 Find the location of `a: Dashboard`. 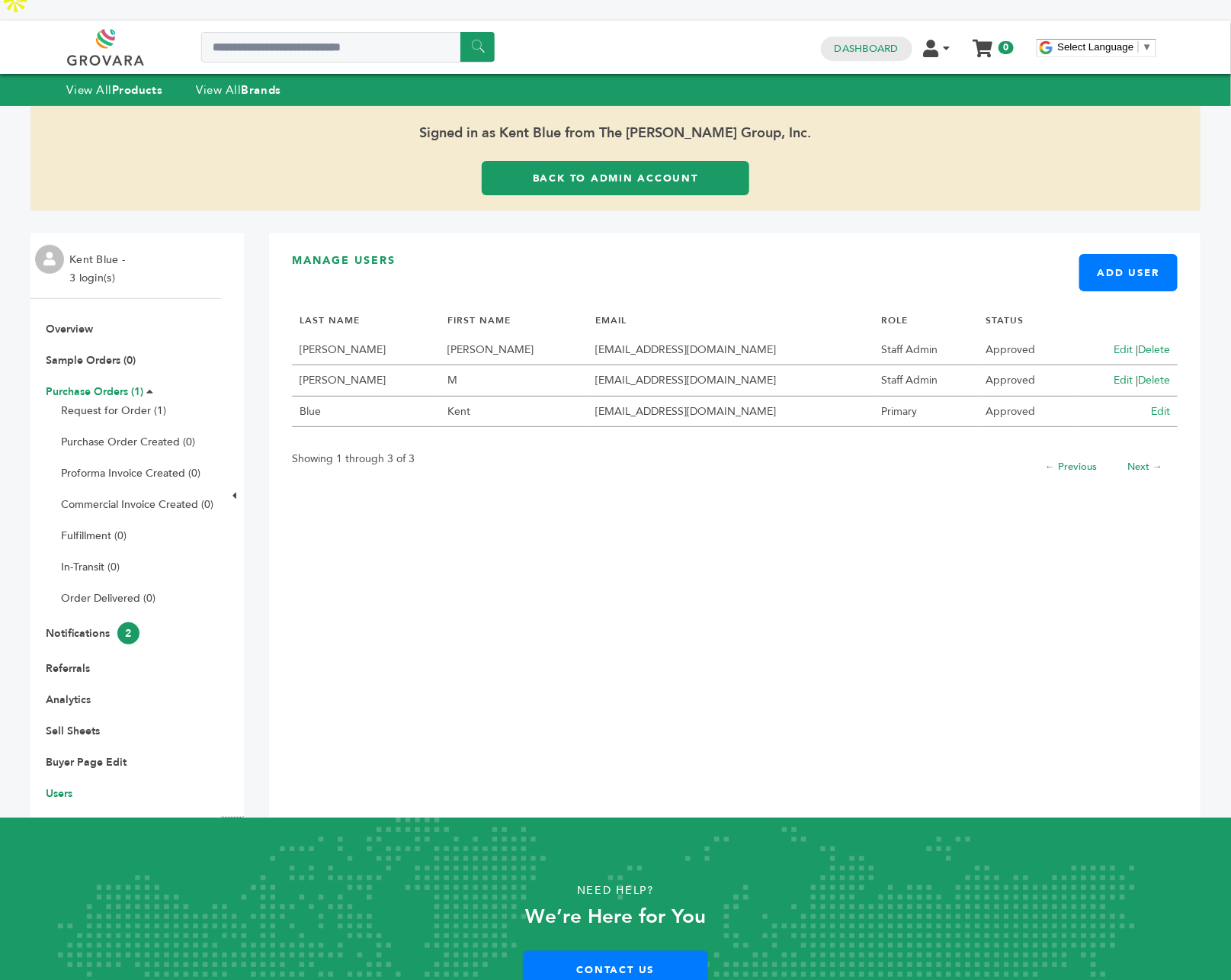

a: Dashboard is located at coordinates (866, 49).